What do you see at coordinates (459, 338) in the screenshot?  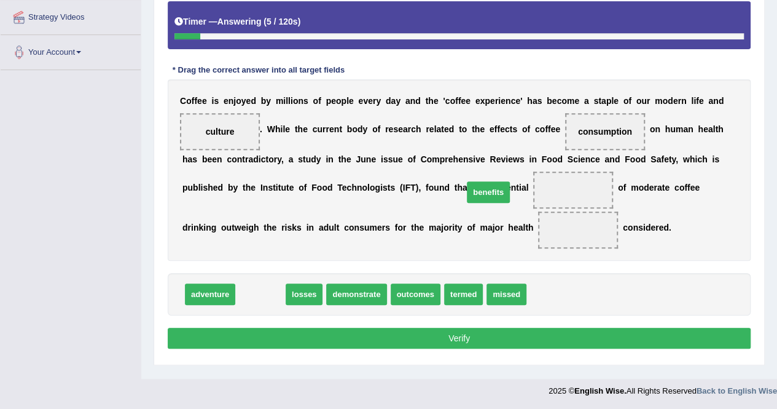 I see `button: Verify` at bounding box center [459, 338].